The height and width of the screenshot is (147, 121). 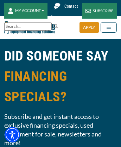 I want to click on div: SUBSCRIBE, so click(x=99, y=11).